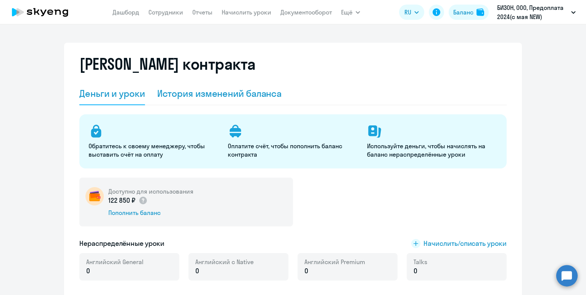 The image size is (586, 295). What do you see at coordinates (306, 12) in the screenshot?
I see `a: Документооборот` at bounding box center [306, 12].